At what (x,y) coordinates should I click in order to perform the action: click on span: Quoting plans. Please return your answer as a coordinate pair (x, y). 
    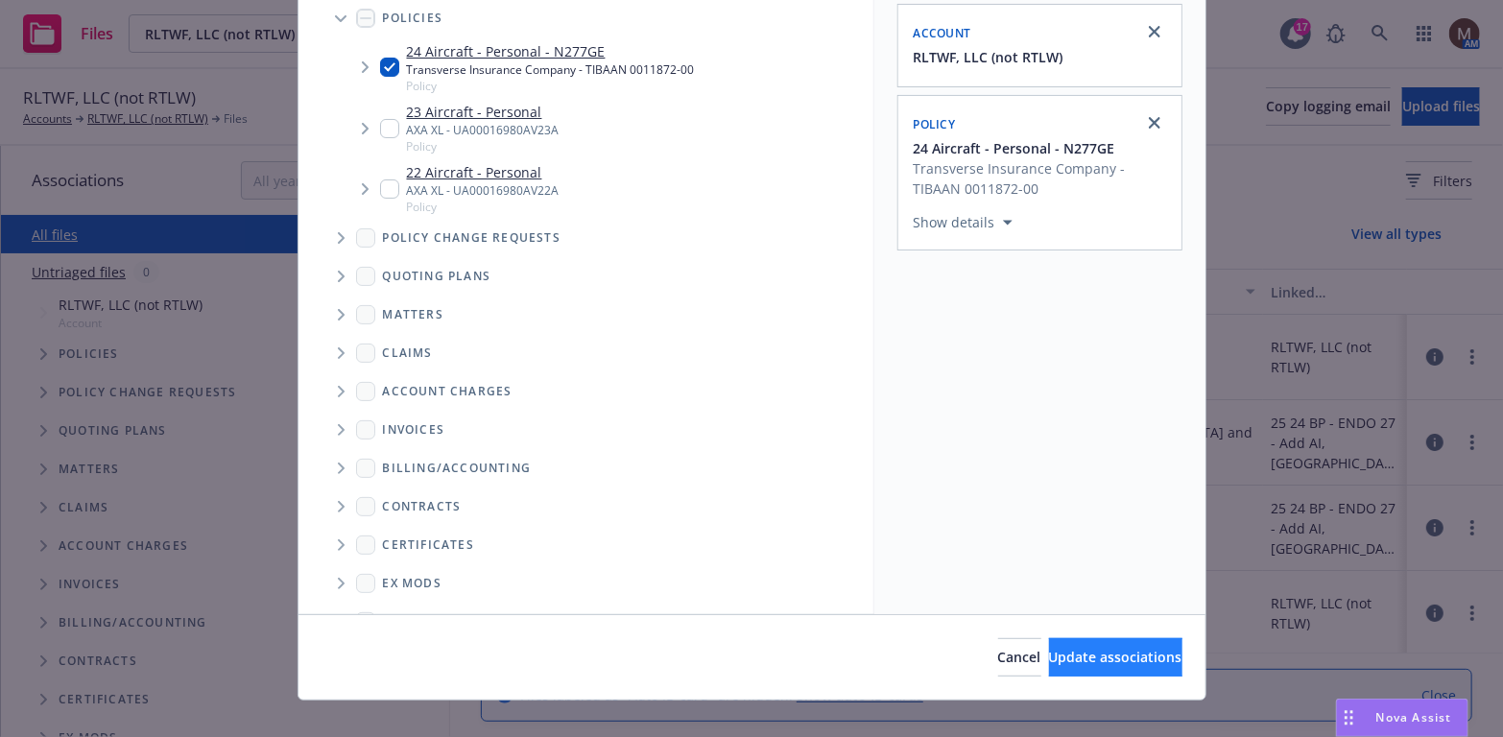
    Looking at the image, I should click on (437, 276).